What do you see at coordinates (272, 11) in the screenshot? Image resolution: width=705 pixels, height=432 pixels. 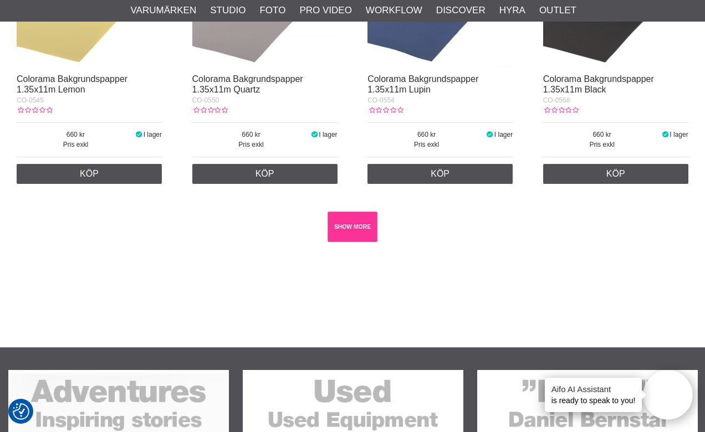 I see `a: Foto` at bounding box center [272, 11].